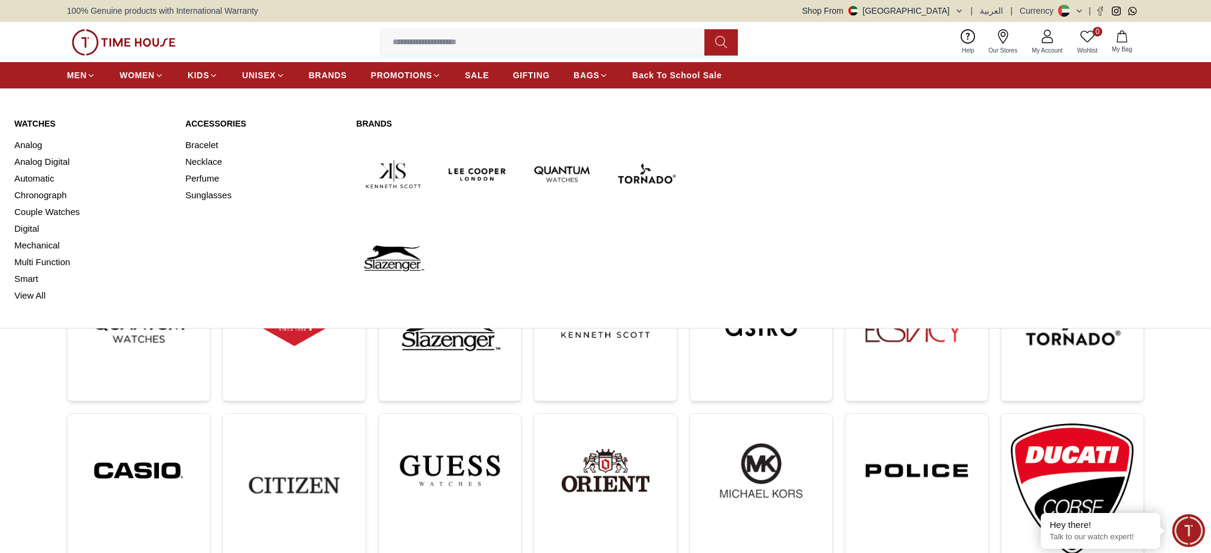  Describe the element at coordinates (393, 258) in the screenshot. I see `img: Slazenger` at that location.